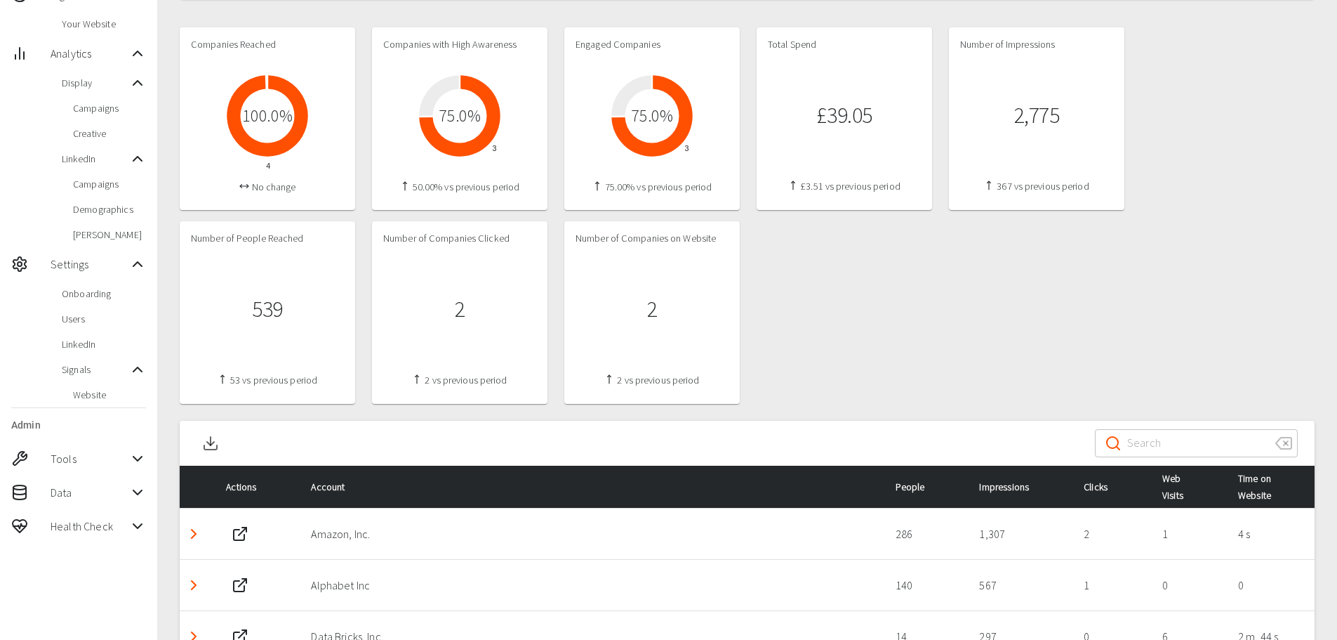  I want to click on h4: Engaged Companies, so click(652, 45).